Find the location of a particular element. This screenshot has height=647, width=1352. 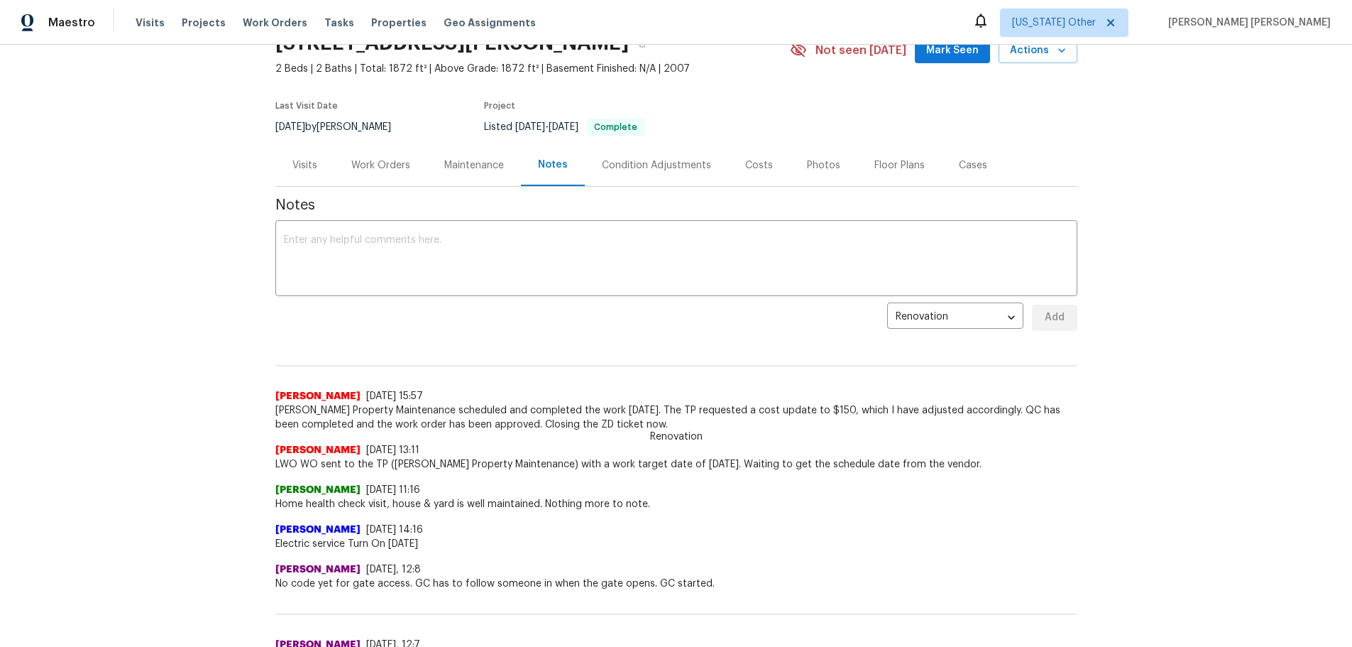

span: Notes is located at coordinates (676, 205).